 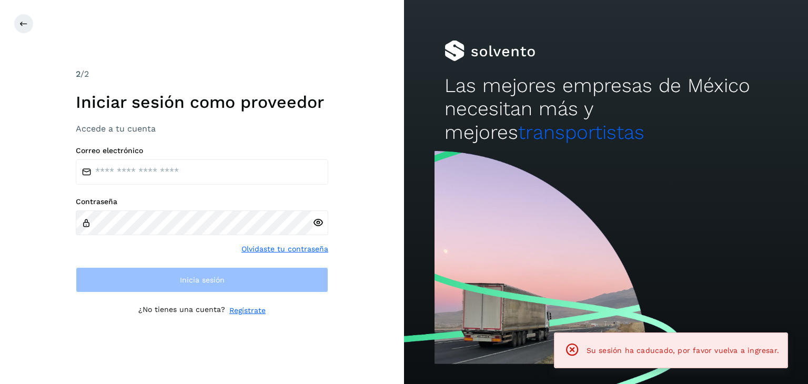 What do you see at coordinates (78, 74) in the screenshot?
I see `span: 2` at bounding box center [78, 74].